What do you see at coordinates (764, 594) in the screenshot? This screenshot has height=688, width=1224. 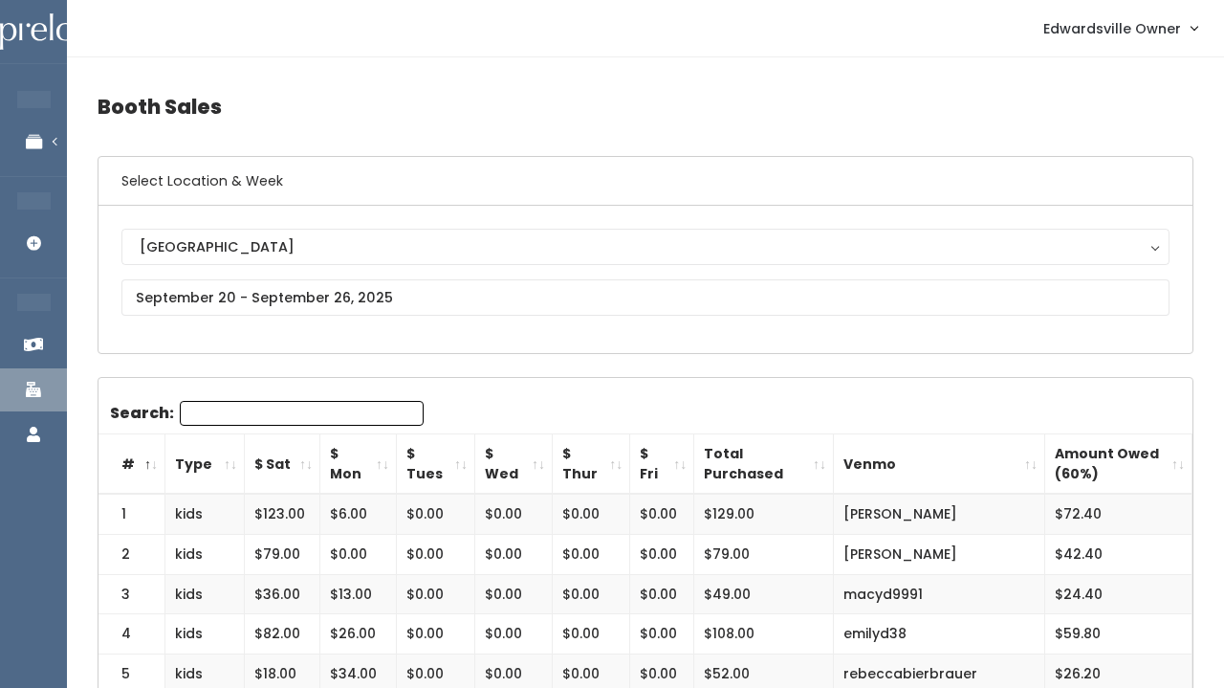 I see `td: $49.00` at bounding box center [764, 594].